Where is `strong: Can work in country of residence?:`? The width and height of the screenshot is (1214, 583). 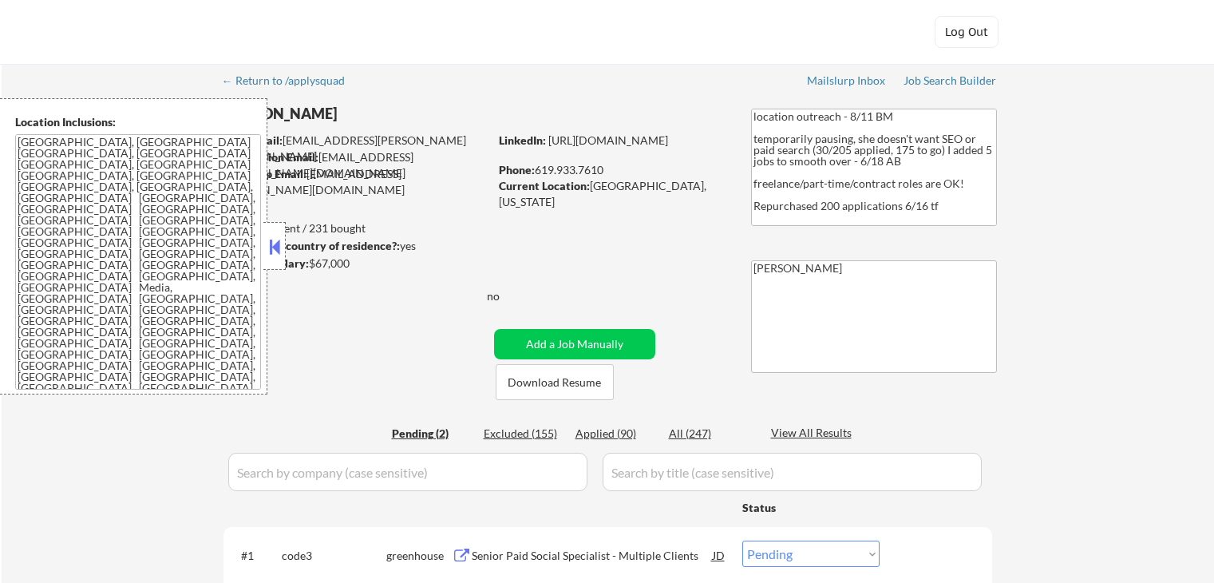
strong: Can work in country of residence?: is located at coordinates (311, 245).